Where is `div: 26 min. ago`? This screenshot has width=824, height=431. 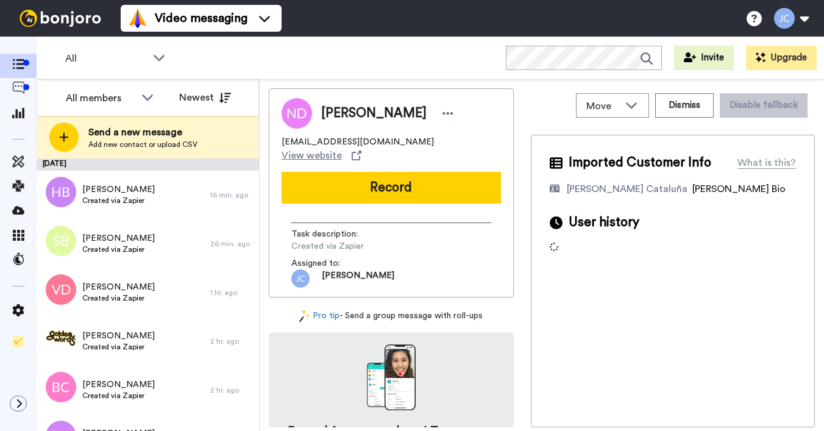 div: 26 min. ago is located at coordinates (232, 244).